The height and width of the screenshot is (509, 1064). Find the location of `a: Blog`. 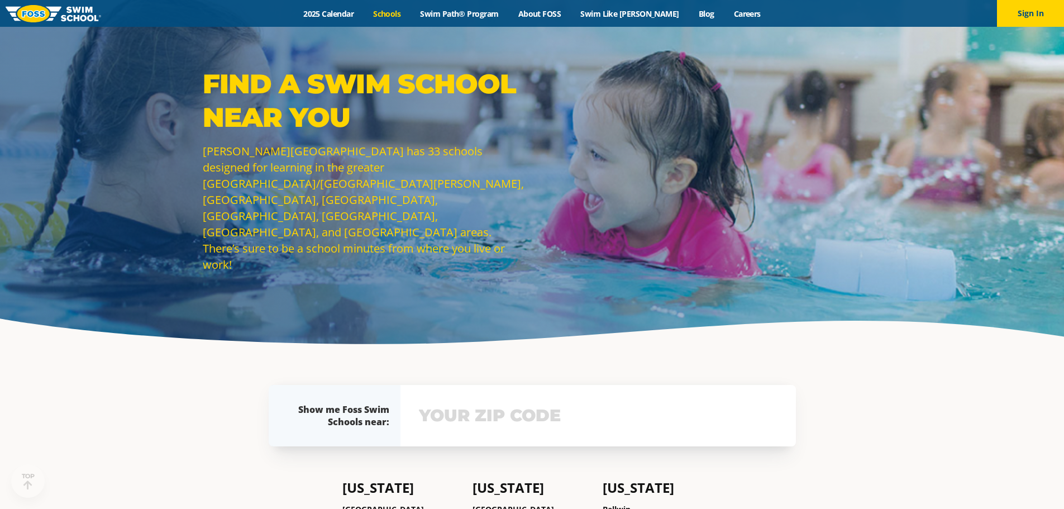

a: Blog is located at coordinates (706, 13).